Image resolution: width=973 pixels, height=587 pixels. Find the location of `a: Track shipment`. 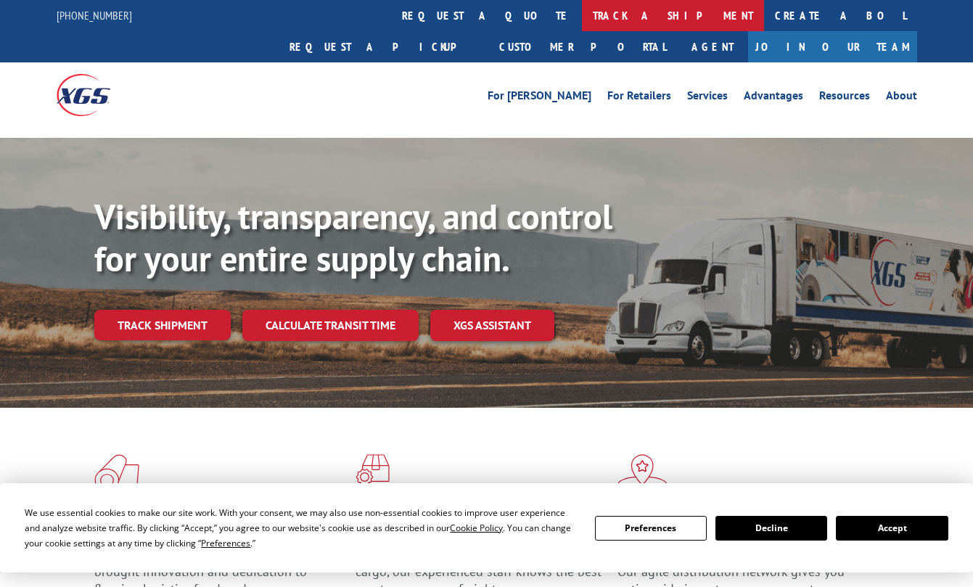

a: Track shipment is located at coordinates (163, 325).